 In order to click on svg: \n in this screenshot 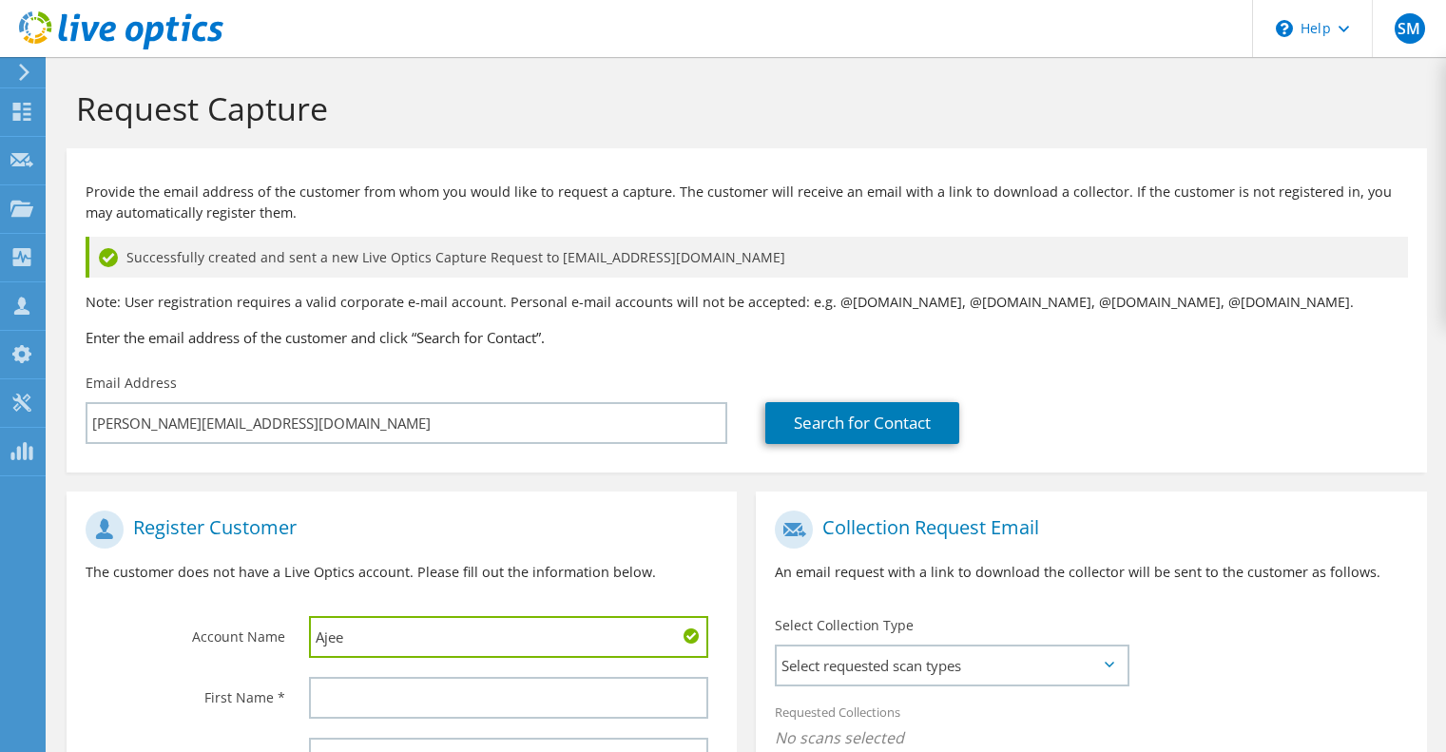, I will do `click(1284, 29)`.